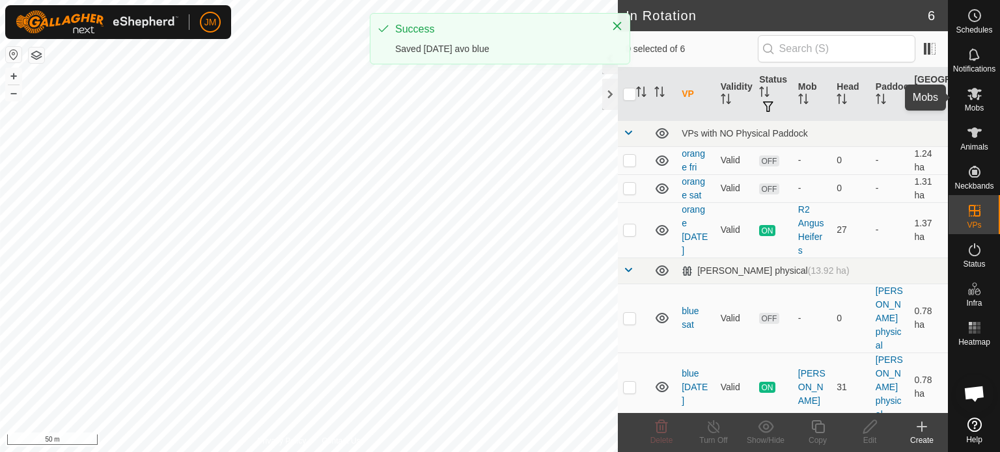  Describe the element at coordinates (974, 30) in the screenshot. I see `span: Schedules` at that location.